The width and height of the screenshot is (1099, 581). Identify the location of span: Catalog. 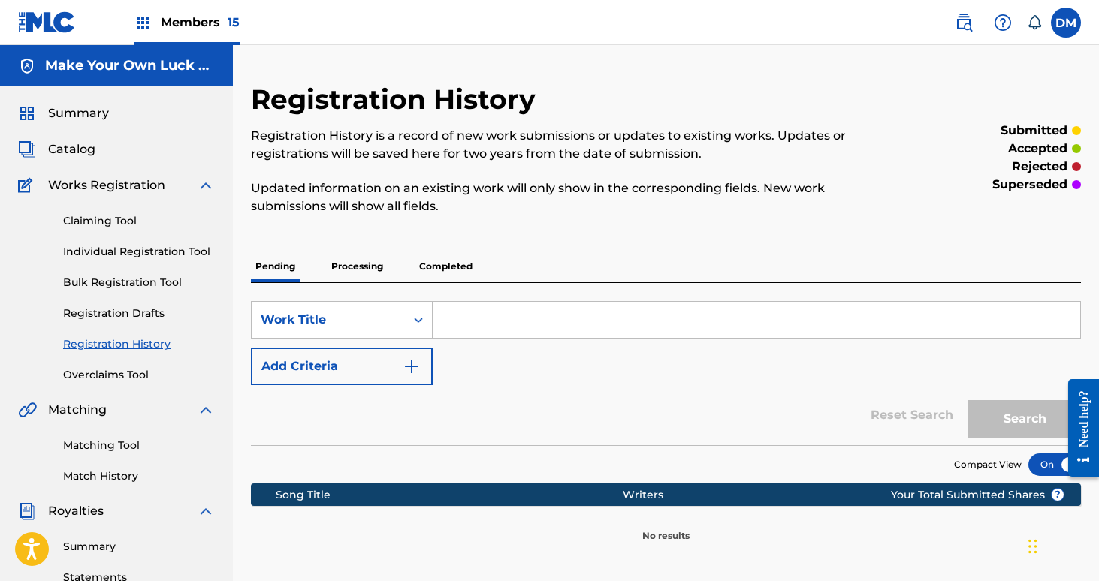
(71, 149).